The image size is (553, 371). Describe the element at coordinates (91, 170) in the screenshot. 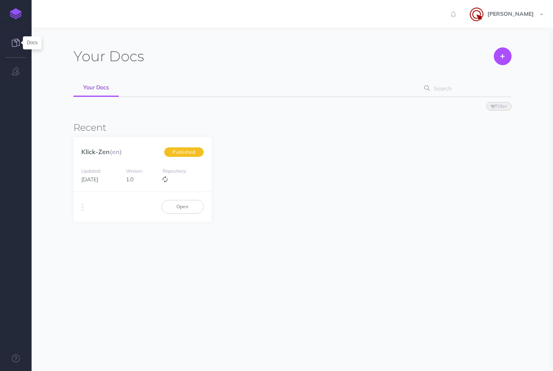

I see `small: Updated:` at that location.